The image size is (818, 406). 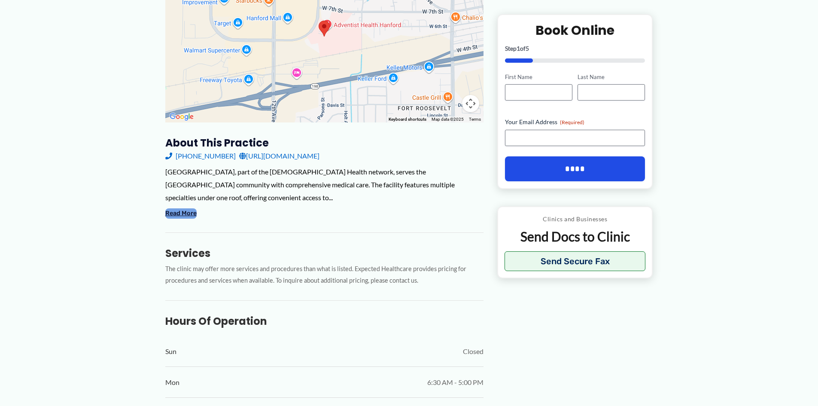 I want to click on button: Map camera controls, so click(x=470, y=103).